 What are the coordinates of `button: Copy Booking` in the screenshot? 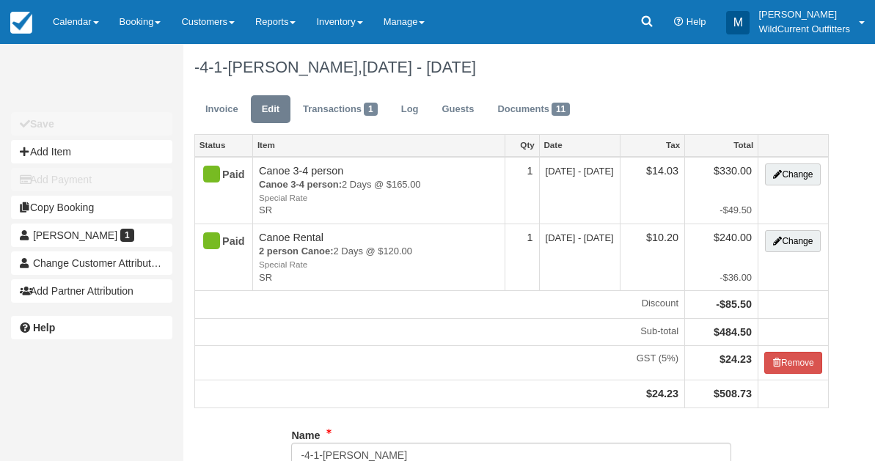 It's located at (92, 208).